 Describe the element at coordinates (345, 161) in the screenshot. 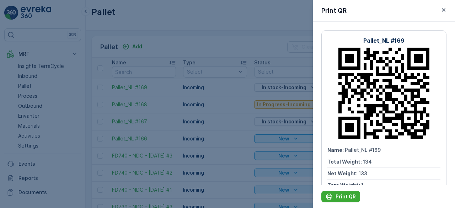

I see `span: Total Weight :` at that location.